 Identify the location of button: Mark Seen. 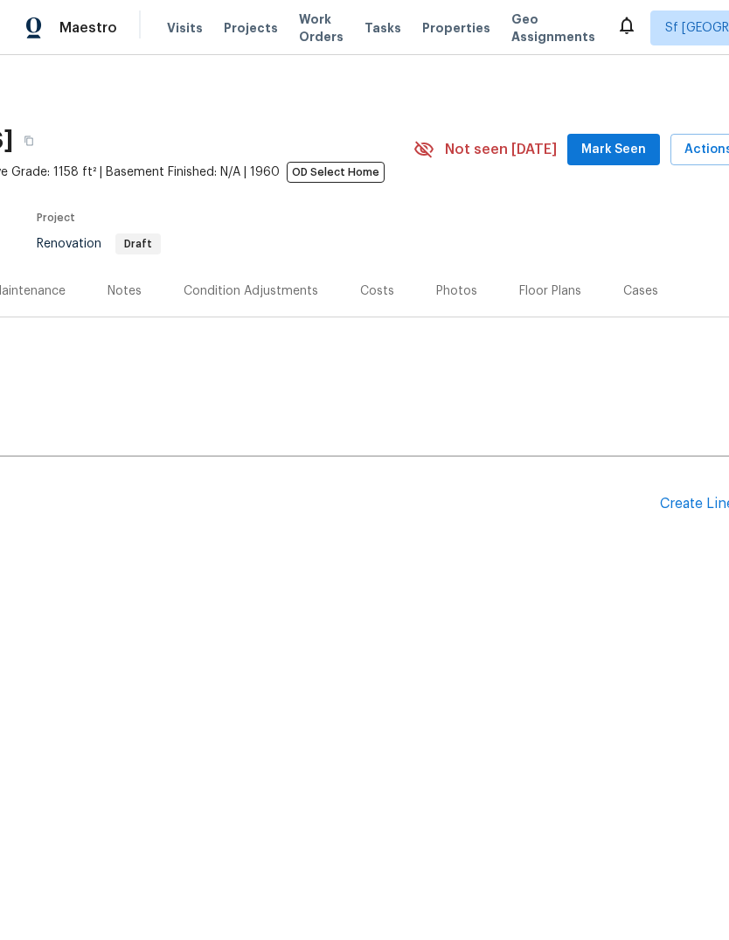
(614, 150).